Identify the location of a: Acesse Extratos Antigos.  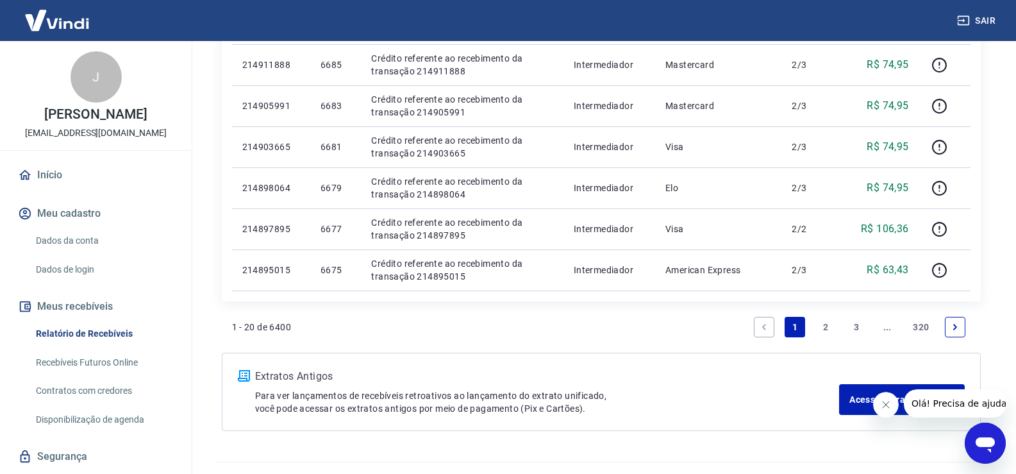
(901, 399).